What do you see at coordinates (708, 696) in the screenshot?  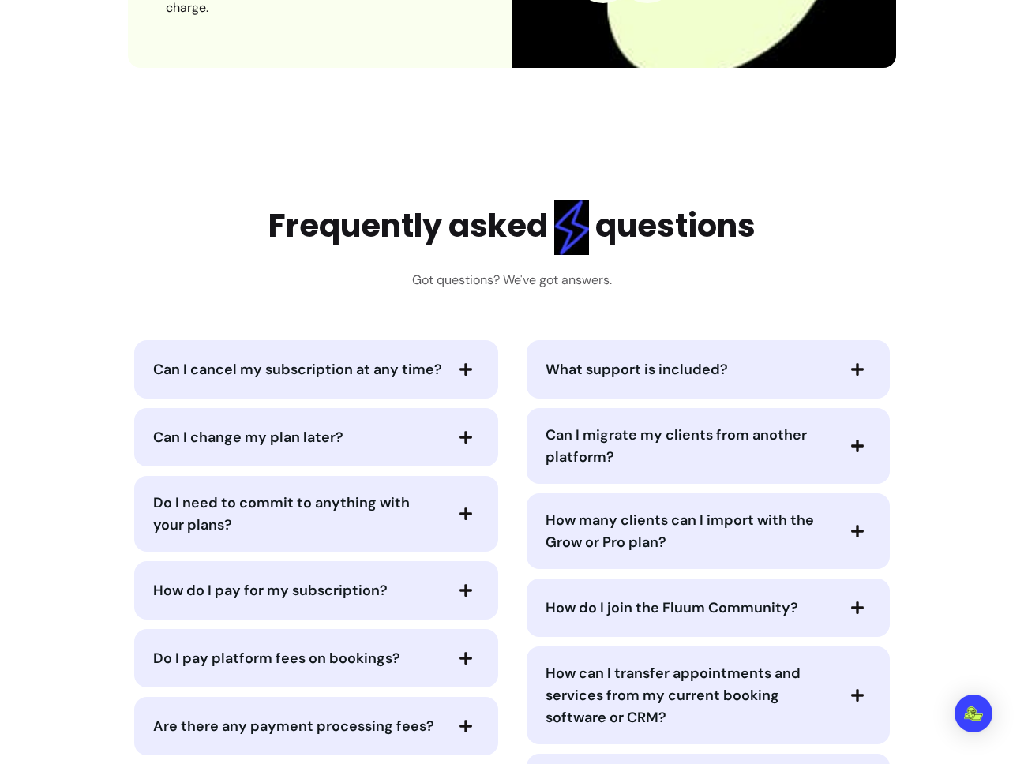 I see `button: How can I transfer appointments and services from my current booking software or CRM?` at bounding box center [708, 696].